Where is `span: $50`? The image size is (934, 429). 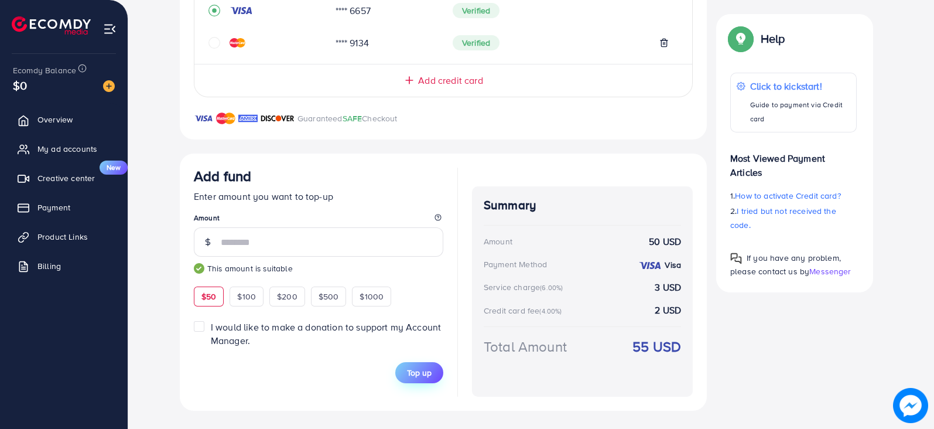
span: $50 is located at coordinates (209, 296).